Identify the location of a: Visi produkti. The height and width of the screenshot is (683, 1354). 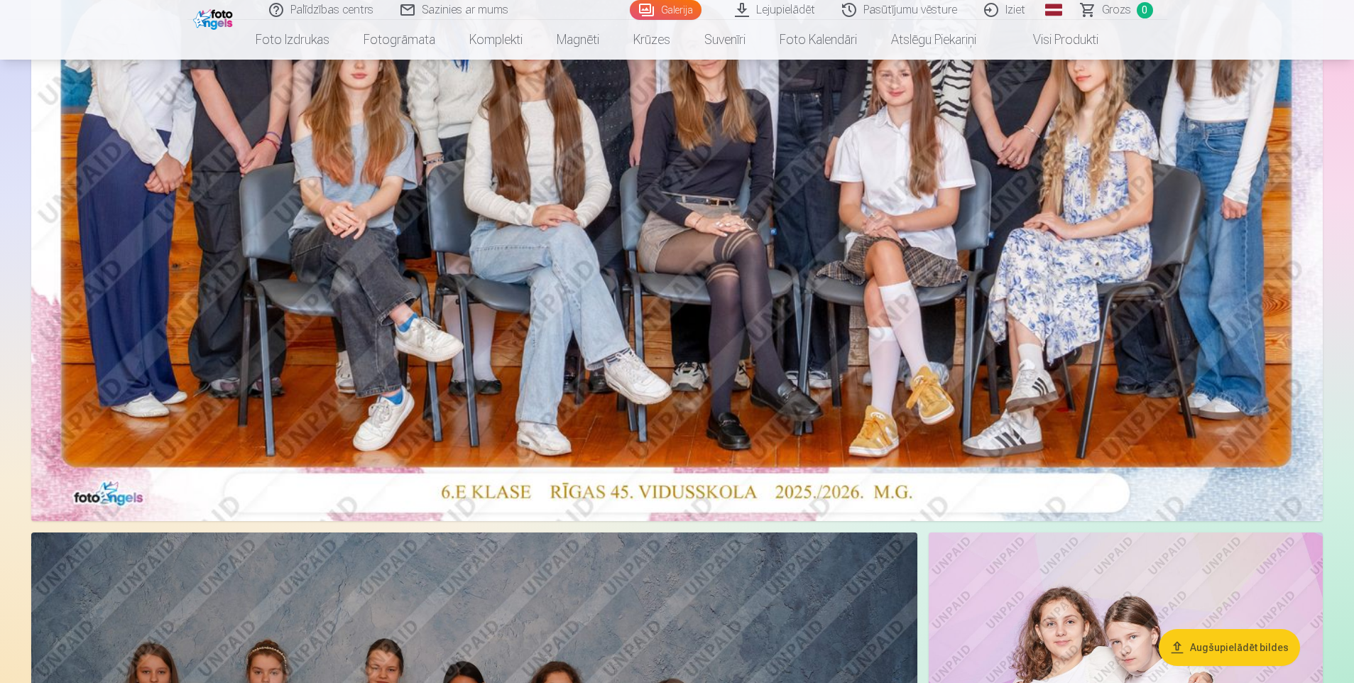
(1054, 40).